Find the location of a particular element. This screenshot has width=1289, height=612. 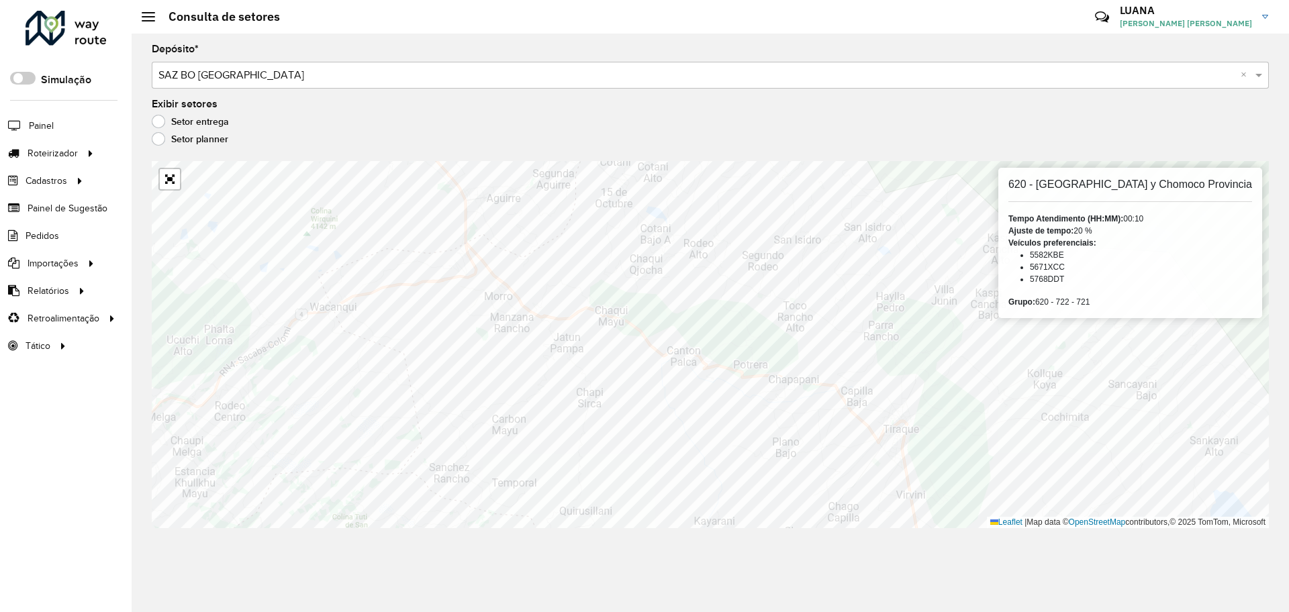

span: Clear all is located at coordinates (1246, 75).